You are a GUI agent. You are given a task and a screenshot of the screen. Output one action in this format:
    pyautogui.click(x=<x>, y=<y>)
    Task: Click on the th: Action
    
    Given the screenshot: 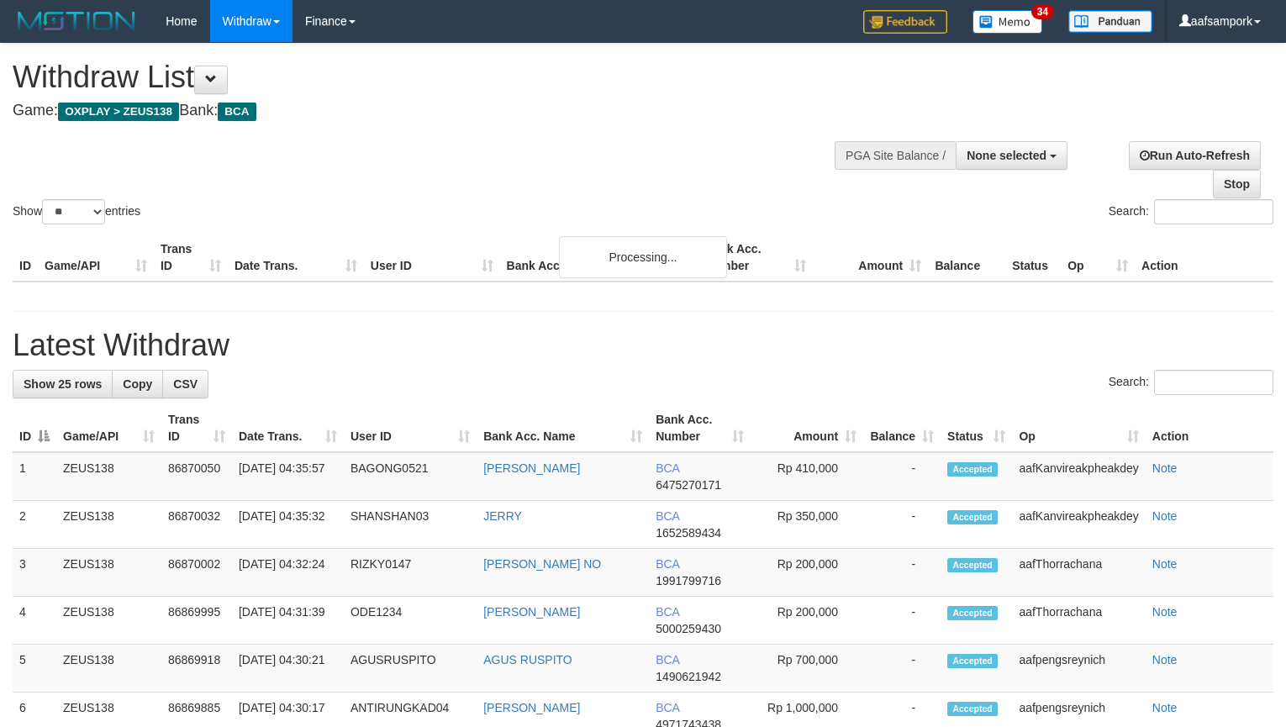 What is the action you would take?
    pyautogui.click(x=1209, y=428)
    